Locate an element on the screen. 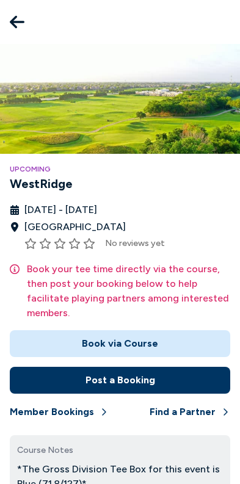 The height and width of the screenshot is (484, 240). button: Member Bookings is located at coordinates (59, 412).